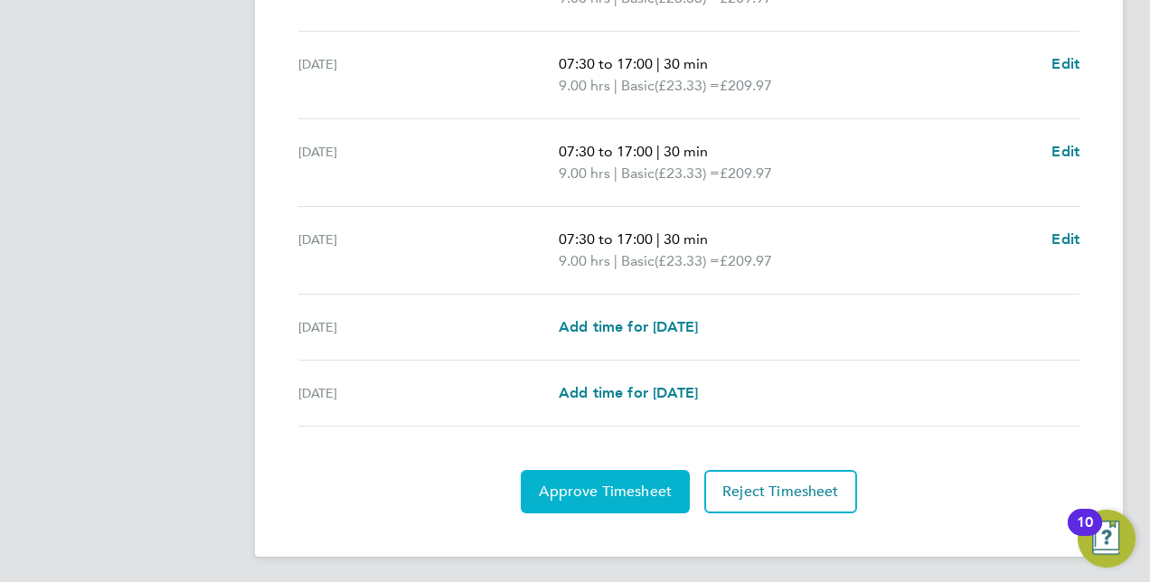 The image size is (1150, 582). I want to click on button: Approve Timesheet, so click(605, 492).